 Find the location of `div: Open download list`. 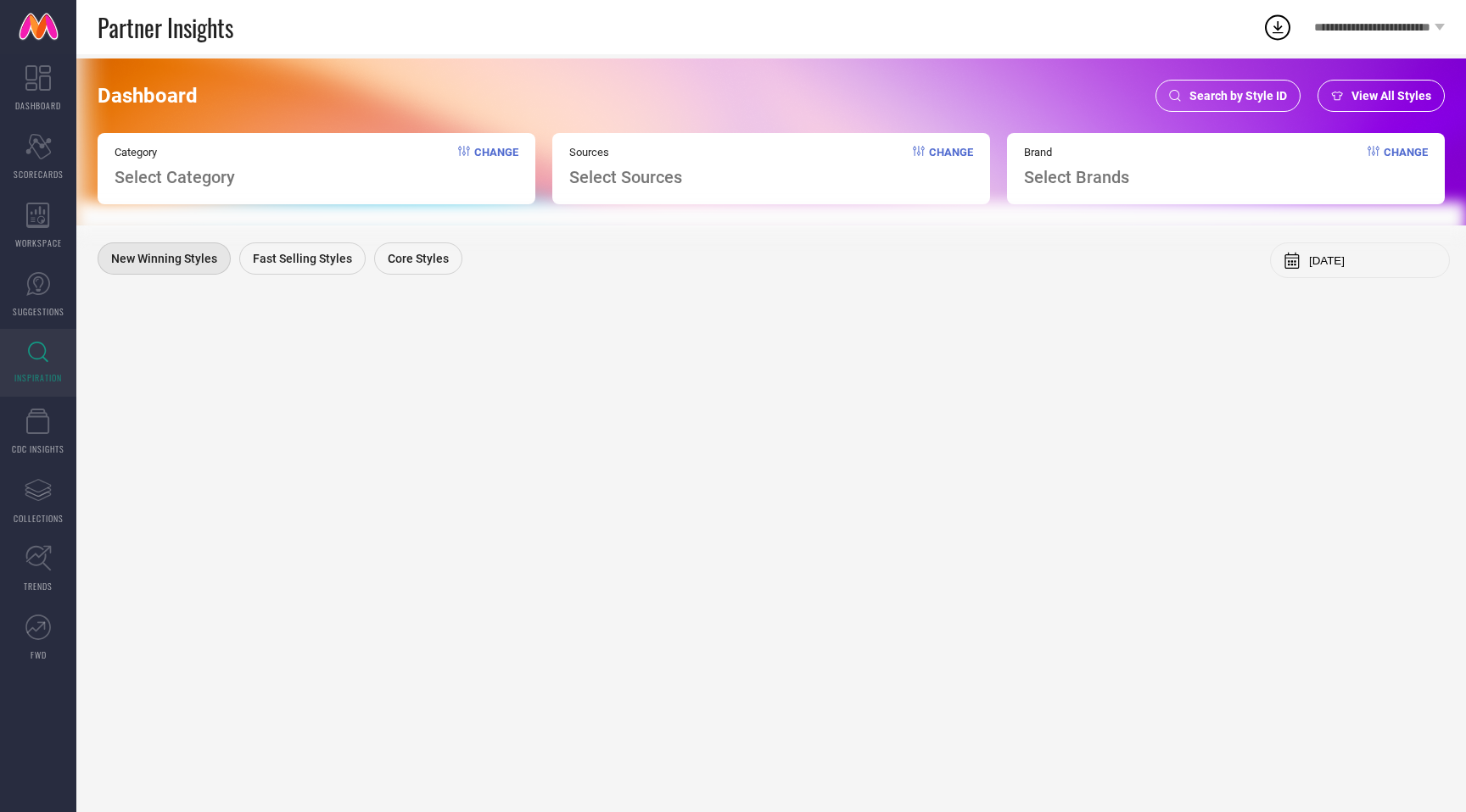

div: Open download list is located at coordinates (1277, 27).